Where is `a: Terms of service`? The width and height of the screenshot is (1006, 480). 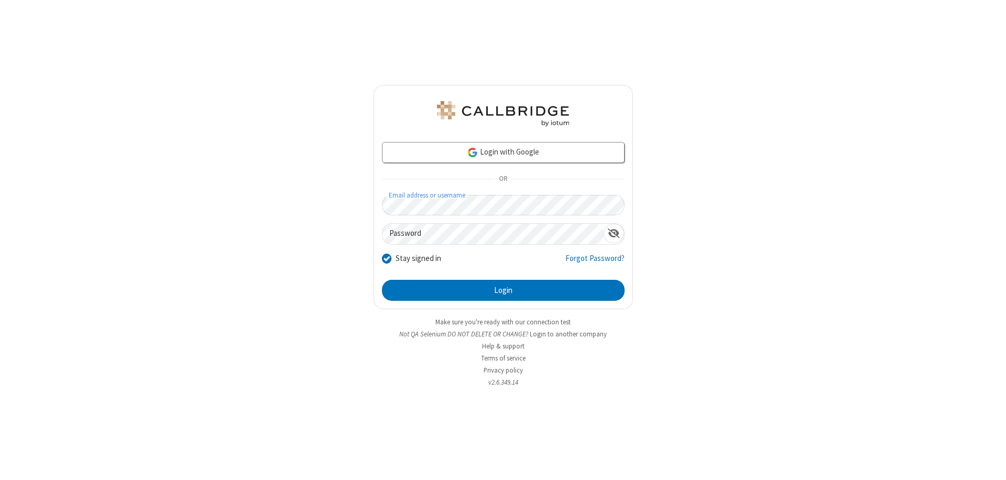
a: Terms of service is located at coordinates (503, 358).